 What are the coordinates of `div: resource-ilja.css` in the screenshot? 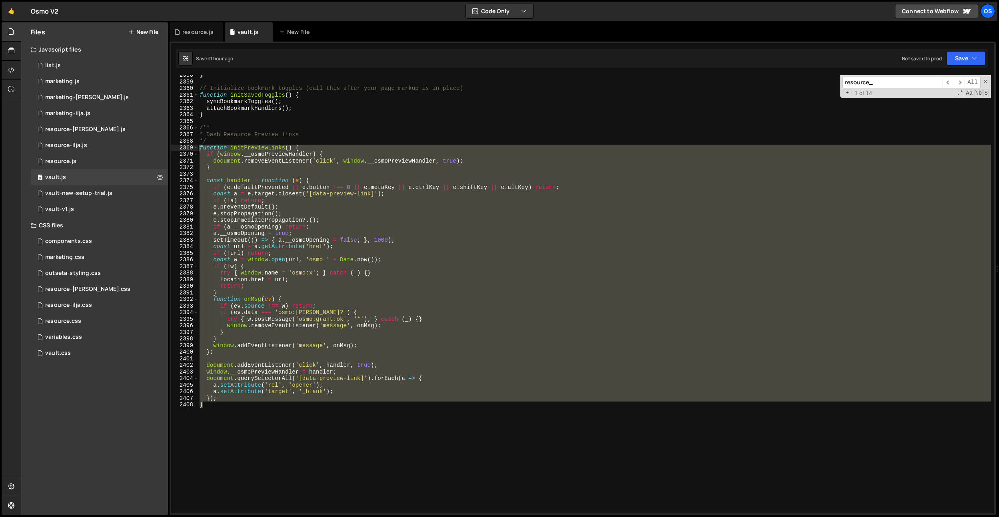 It's located at (68, 305).